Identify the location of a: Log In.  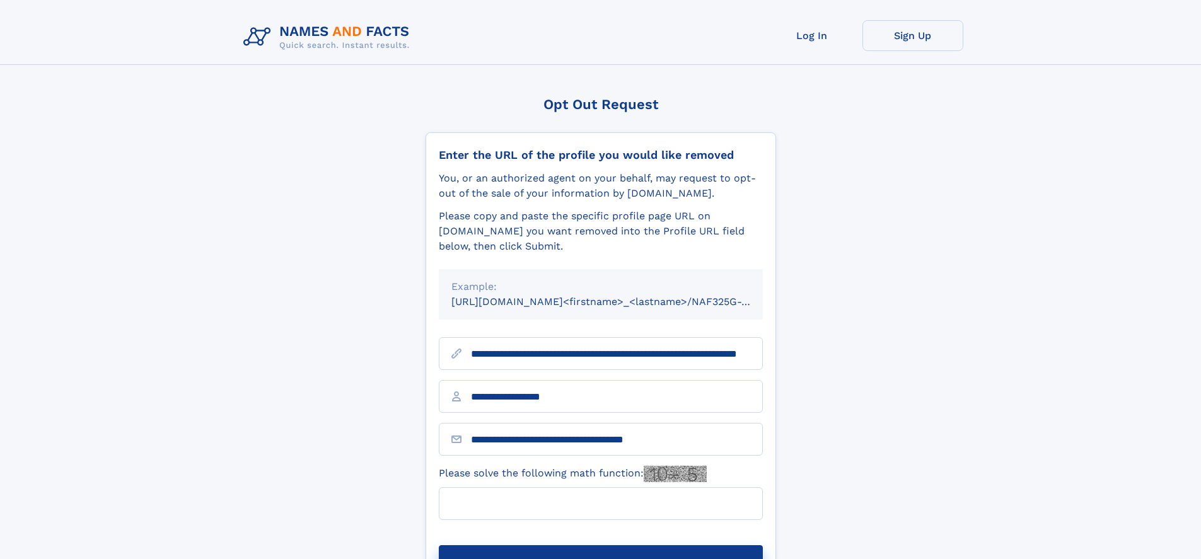
(812, 35).